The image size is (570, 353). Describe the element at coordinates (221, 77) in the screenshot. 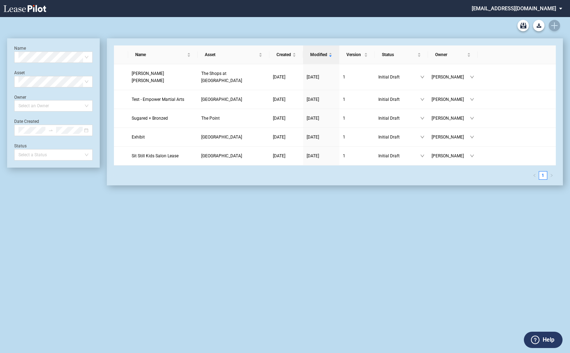

I see `span: The Shops at Pembroke Gardens` at that location.